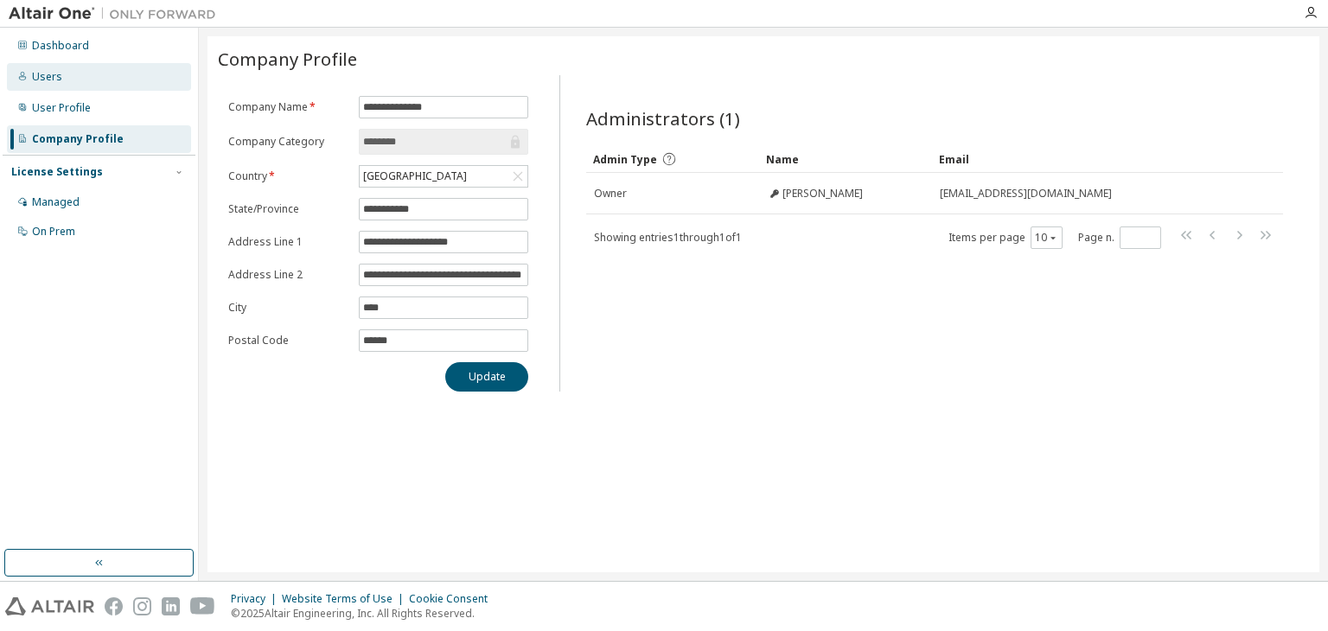  I want to click on img: Altair One, so click(117, 14).